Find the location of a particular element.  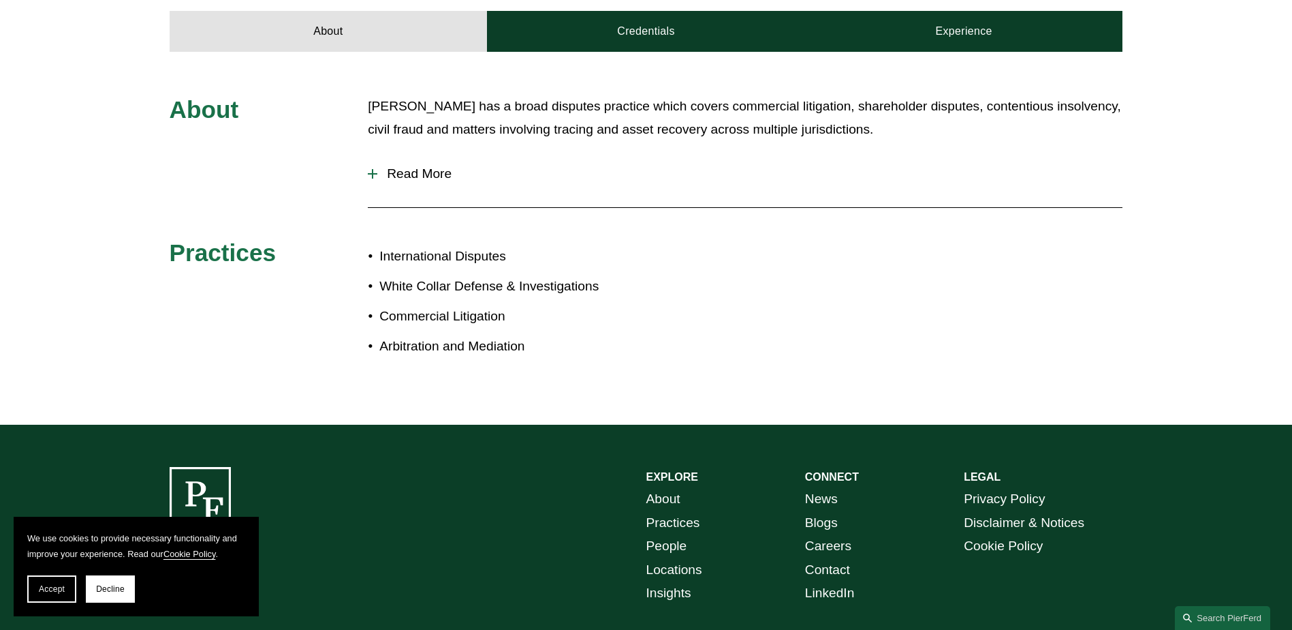

button: Read More is located at coordinates (745, 174).